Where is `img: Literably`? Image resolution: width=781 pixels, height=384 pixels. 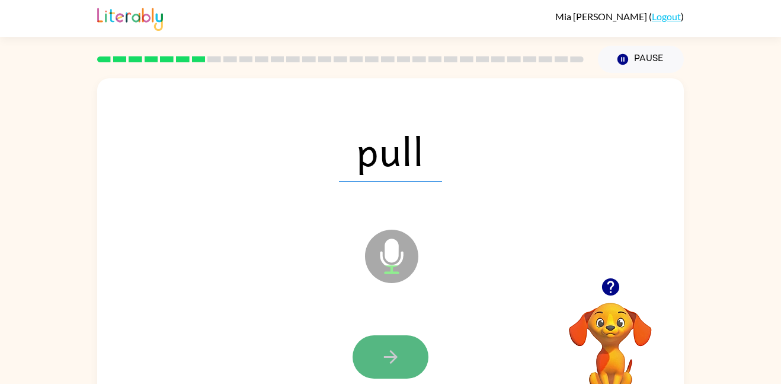 img: Literably is located at coordinates (130, 18).